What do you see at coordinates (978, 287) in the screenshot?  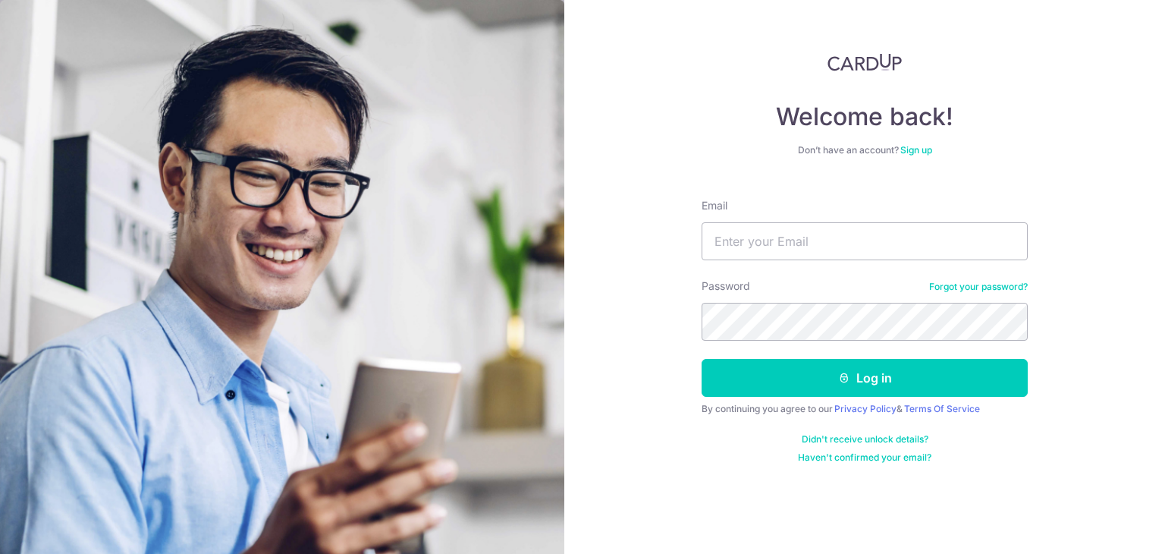 I see `a: Forgot your password?` at bounding box center [978, 287].